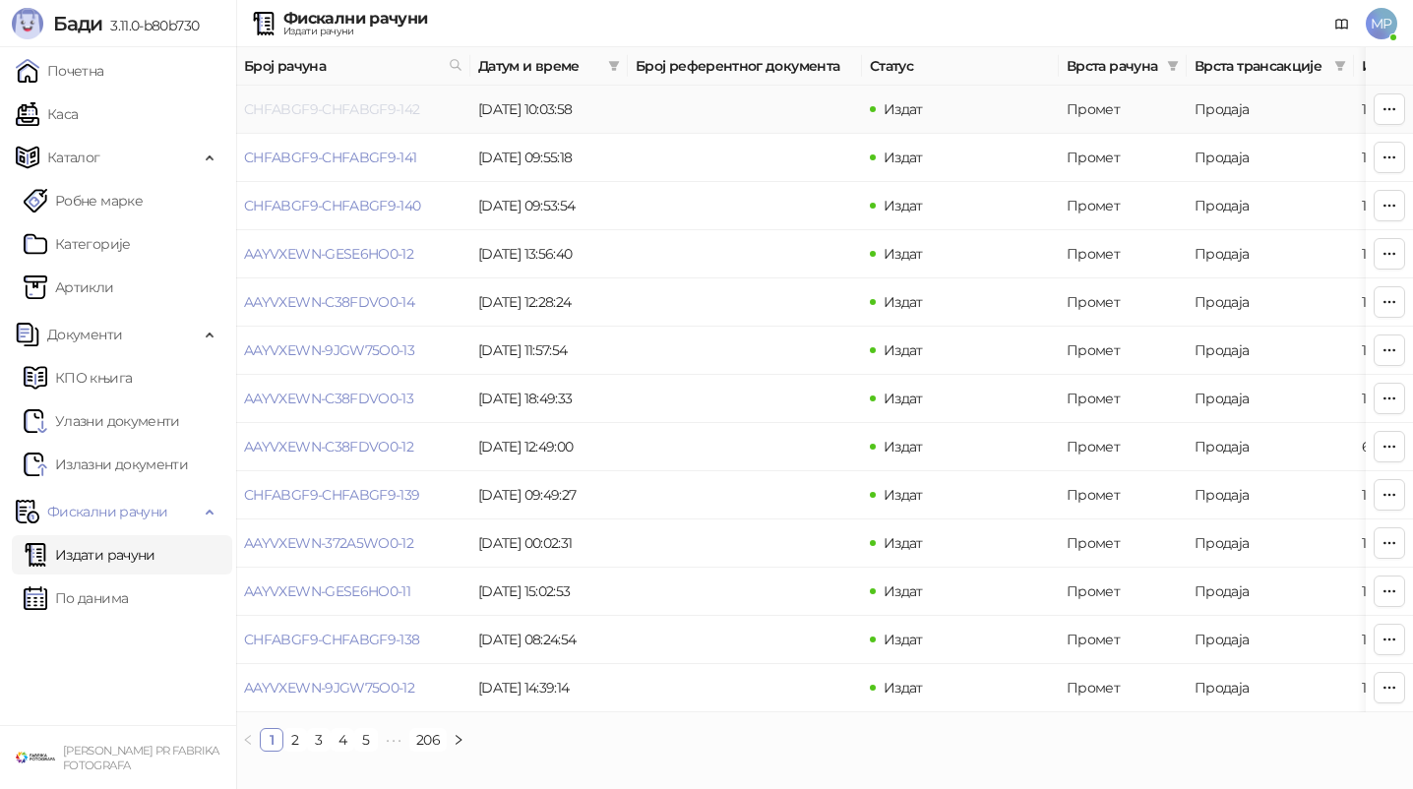 This screenshot has height=789, width=1413. What do you see at coordinates (1123, 66) in the screenshot?
I see `th: Врста рачуна` at bounding box center [1123, 66].